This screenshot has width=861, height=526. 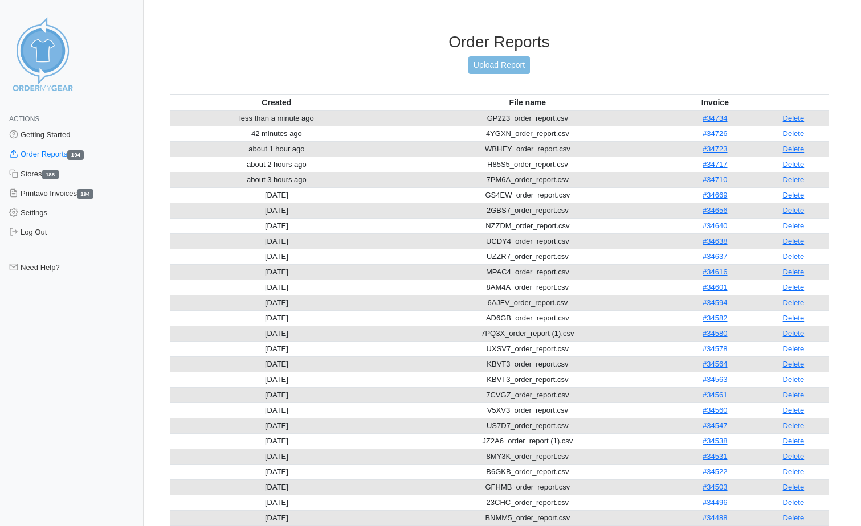 I want to click on td: AD6GB_order_report.csv, so click(x=527, y=318).